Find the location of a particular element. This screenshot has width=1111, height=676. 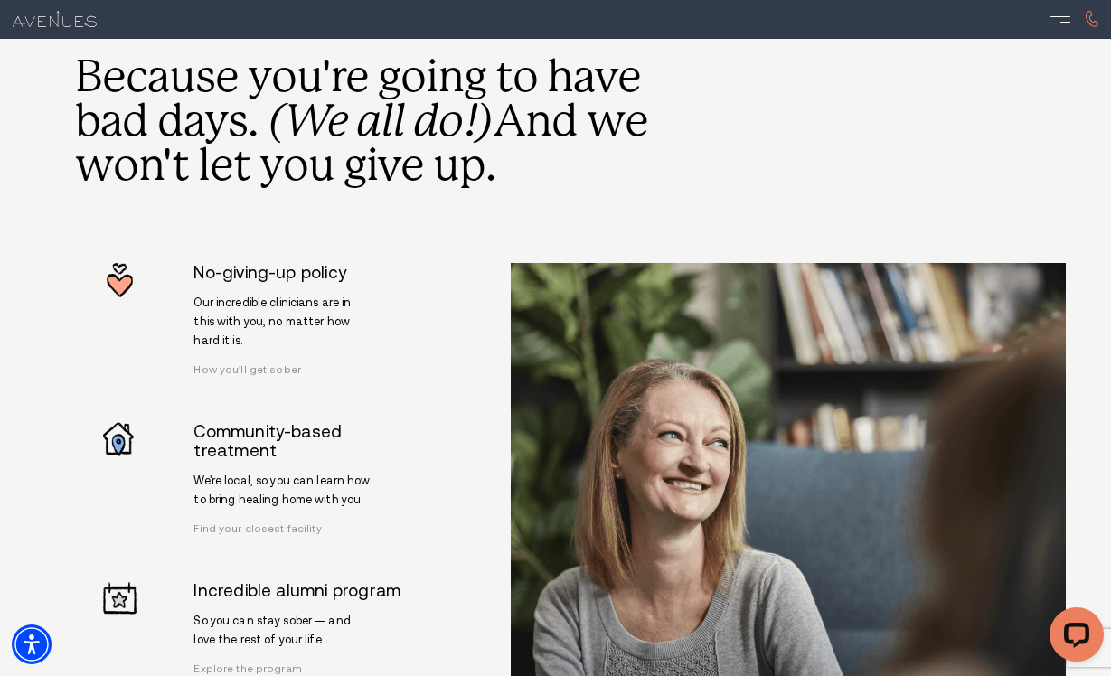

div: Accessibility Menu is located at coordinates (32, 645).